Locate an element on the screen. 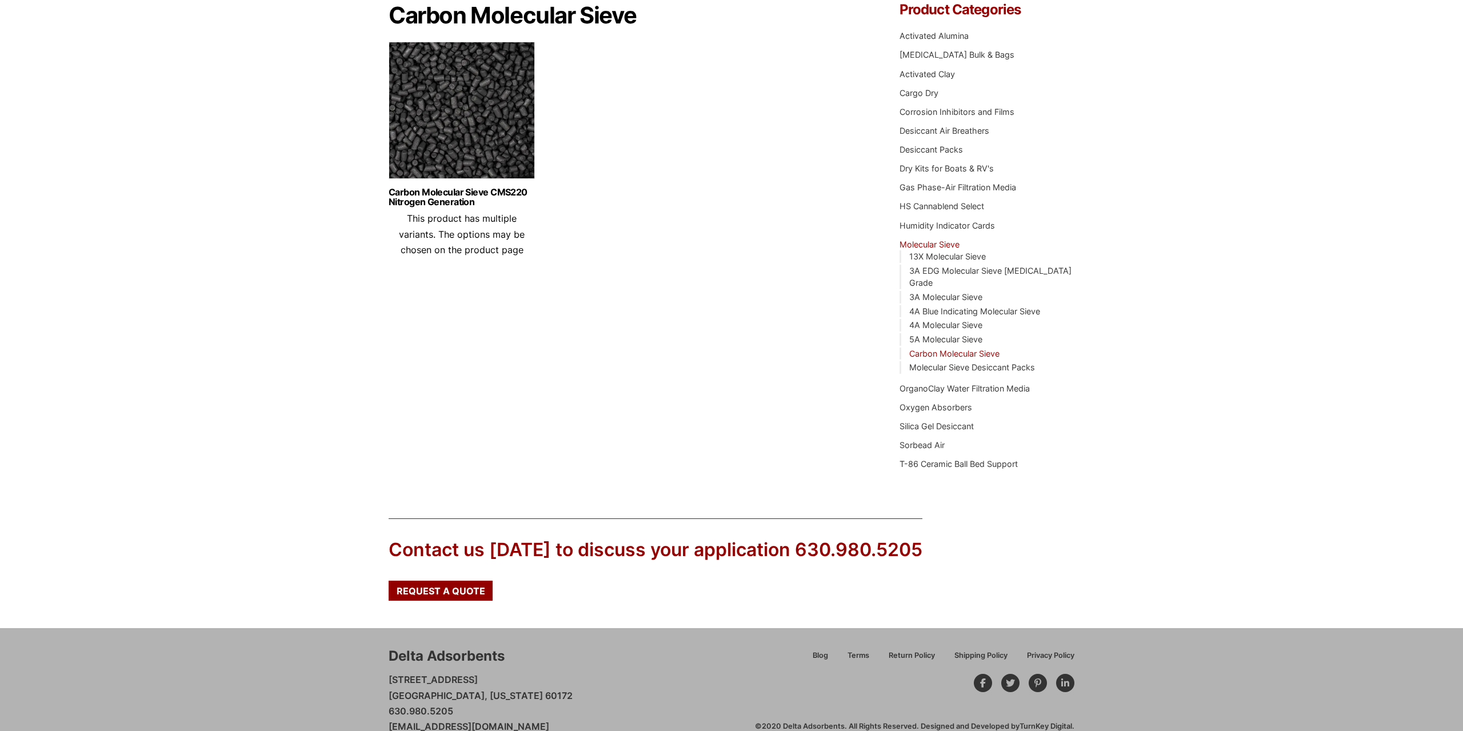 The image size is (1463, 731). span: Request a Quote is located at coordinates (440, 591).